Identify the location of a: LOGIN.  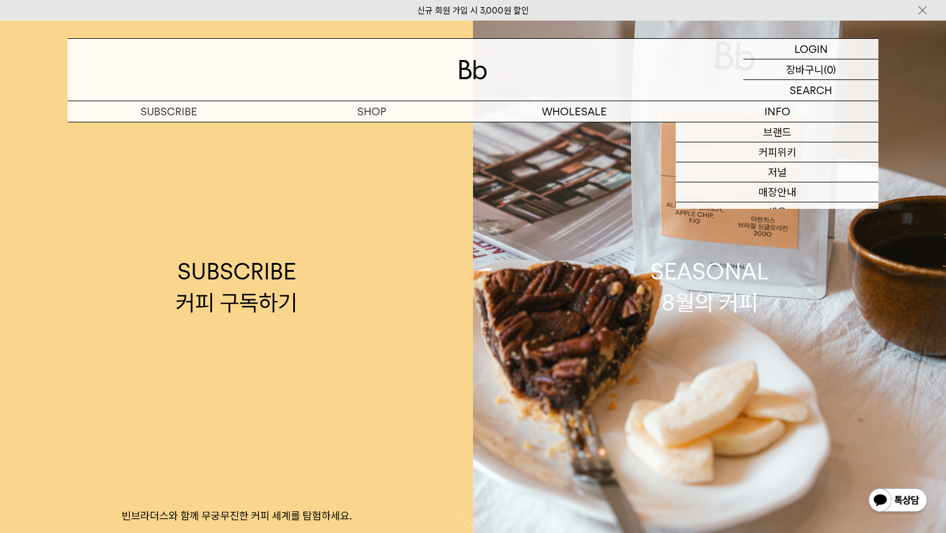
(811, 49).